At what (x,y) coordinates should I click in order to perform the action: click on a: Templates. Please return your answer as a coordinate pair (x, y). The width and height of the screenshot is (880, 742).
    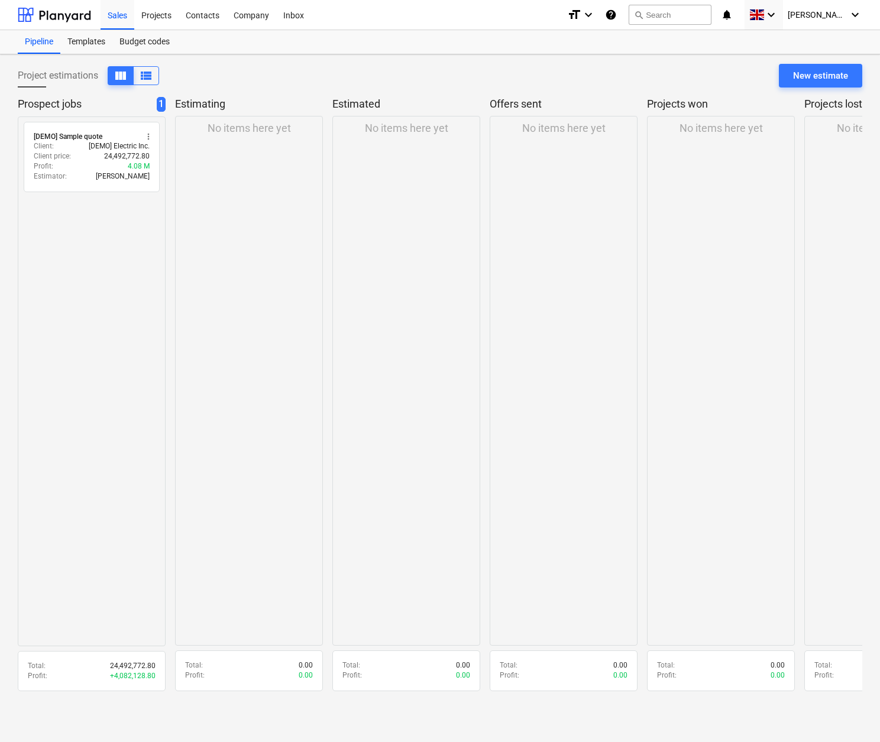
    Looking at the image, I should click on (86, 42).